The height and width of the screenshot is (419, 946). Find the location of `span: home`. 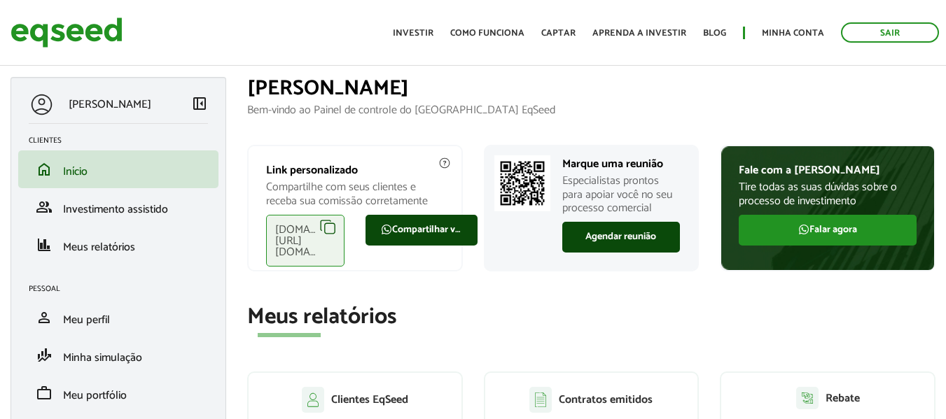

span: home is located at coordinates (44, 169).